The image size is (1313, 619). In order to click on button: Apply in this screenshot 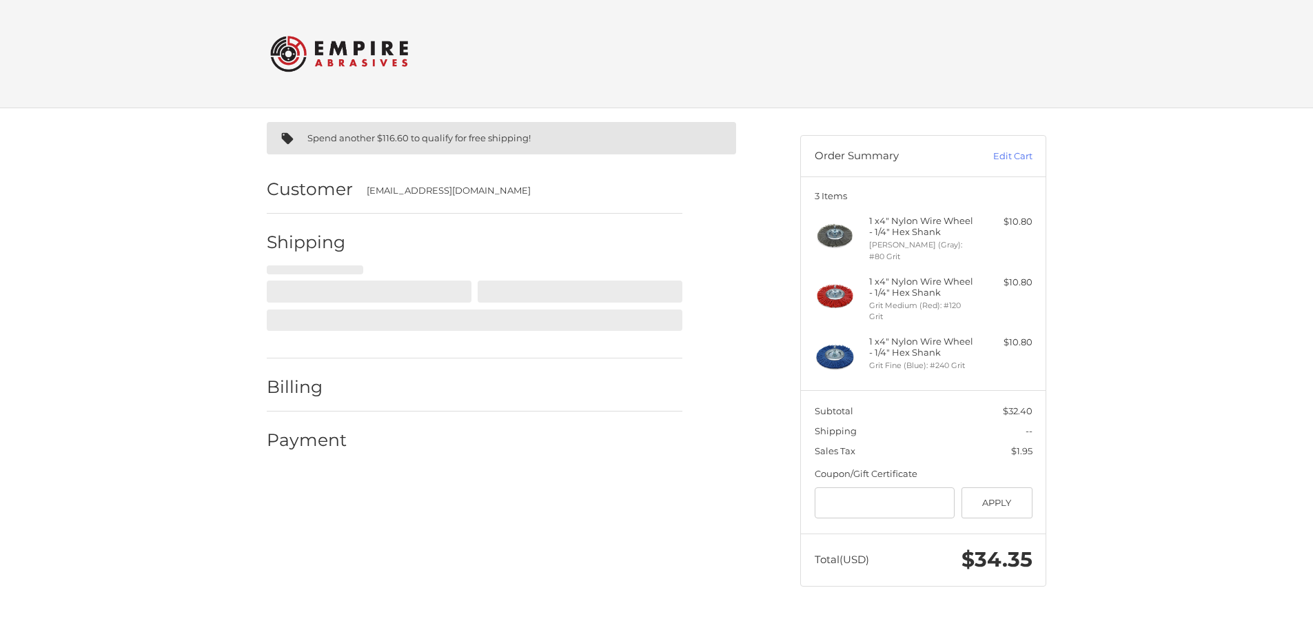, I will do `click(996, 502)`.